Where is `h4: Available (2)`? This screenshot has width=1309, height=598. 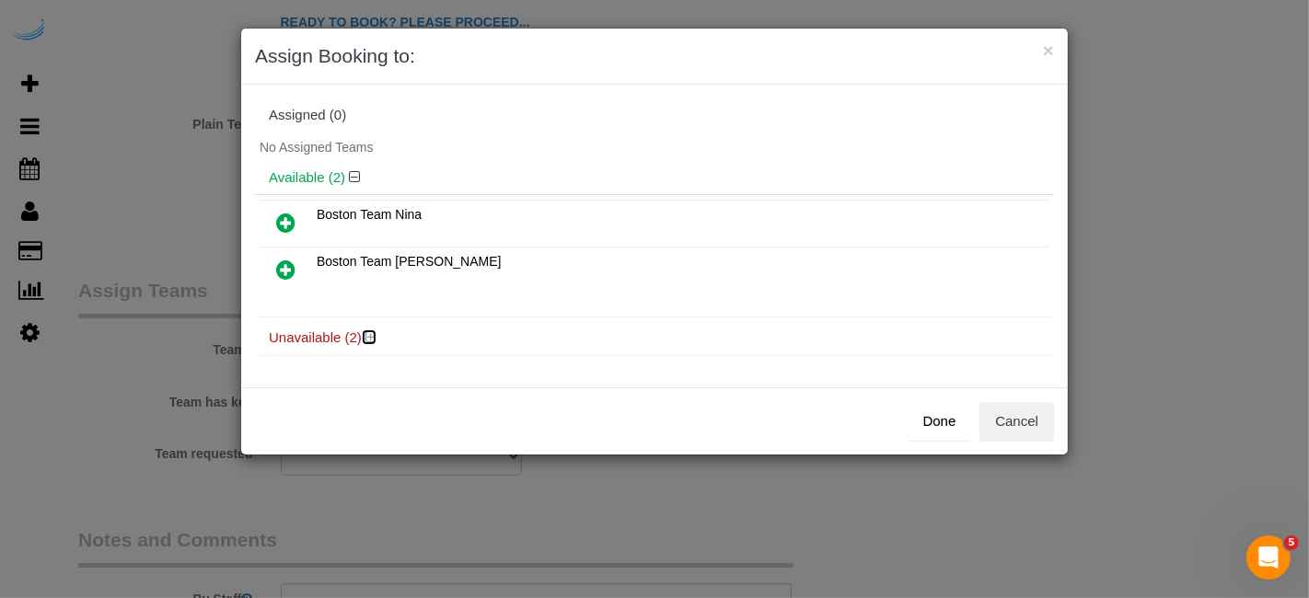
h4: Available (2) is located at coordinates (654, 178).